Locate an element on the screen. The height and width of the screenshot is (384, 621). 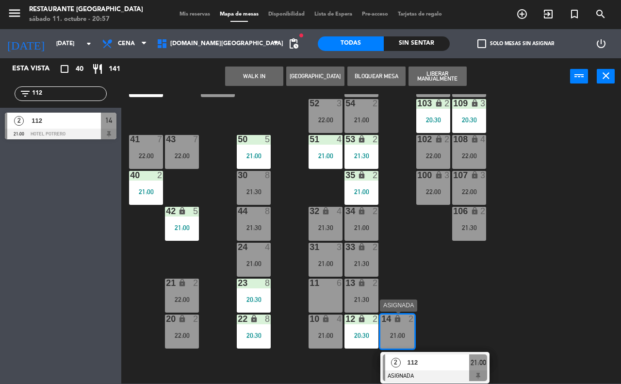
span: fiber_manual_record is located at coordinates (301, 35).